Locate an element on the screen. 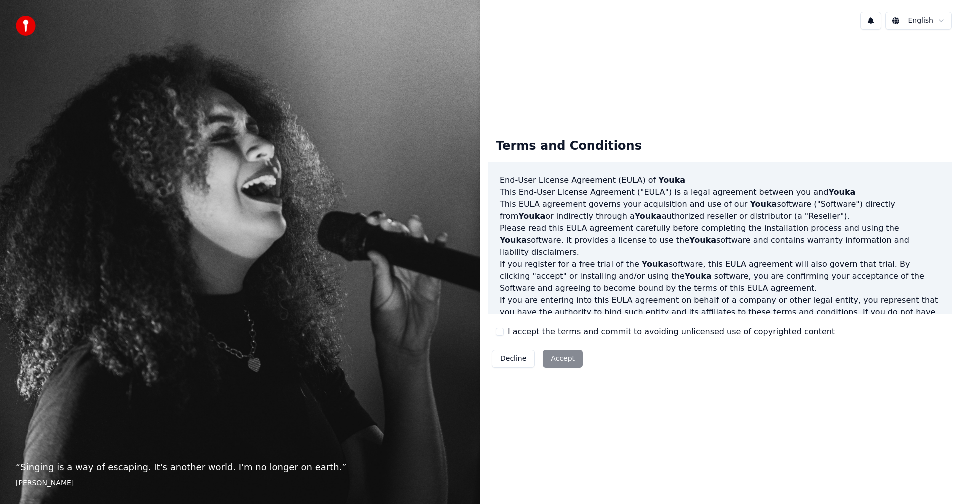  p: If you register for a free trial of the software, this EULA agreement will also govern that trial... is located at coordinates (720, 276).